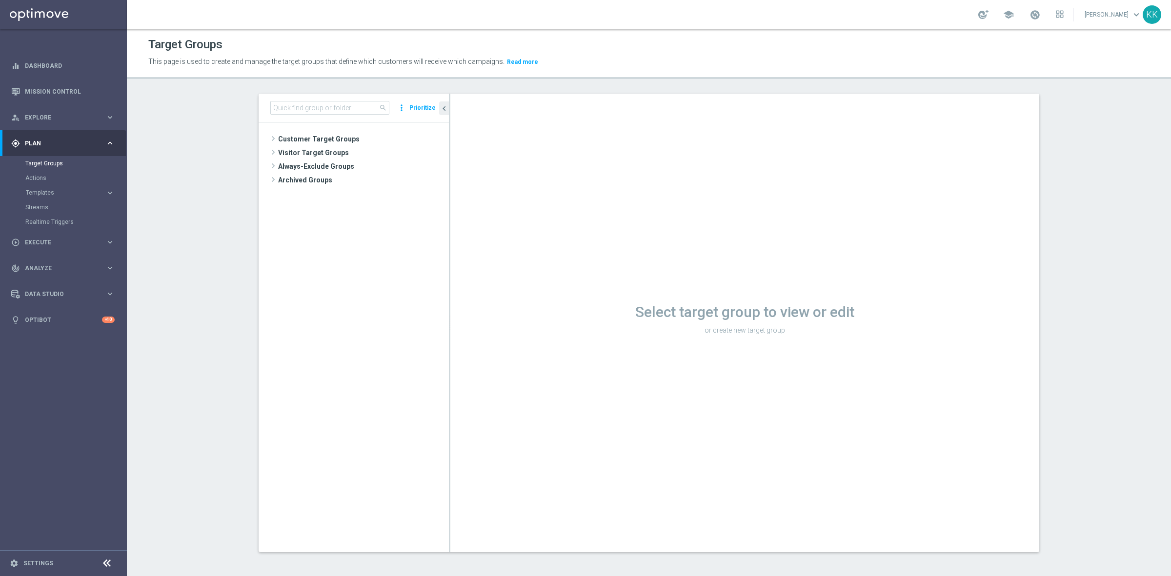  Describe the element at coordinates (444, 108) in the screenshot. I see `i: chevron_left` at that location.